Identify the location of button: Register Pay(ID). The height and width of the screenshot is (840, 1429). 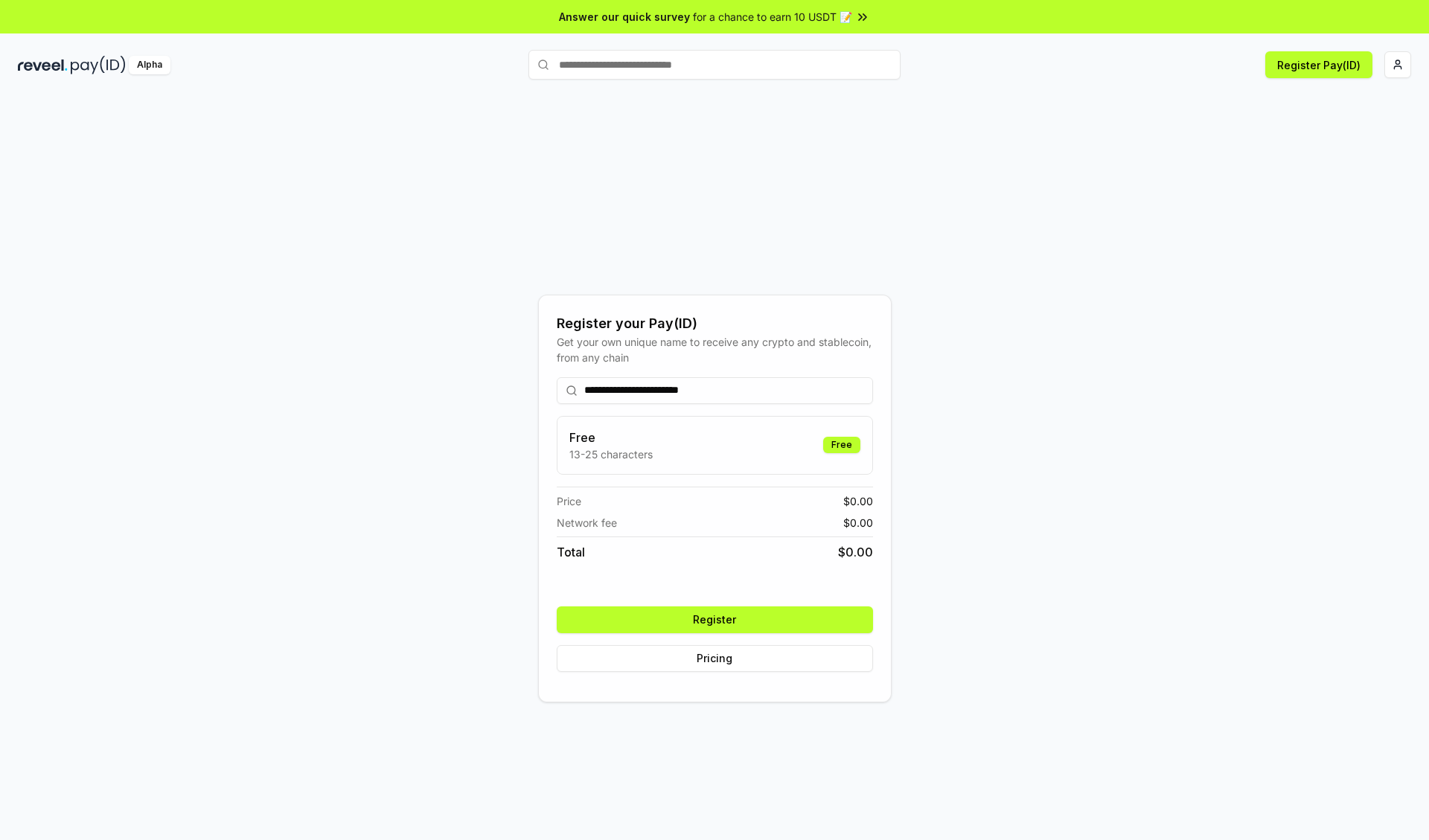
(1319, 65).